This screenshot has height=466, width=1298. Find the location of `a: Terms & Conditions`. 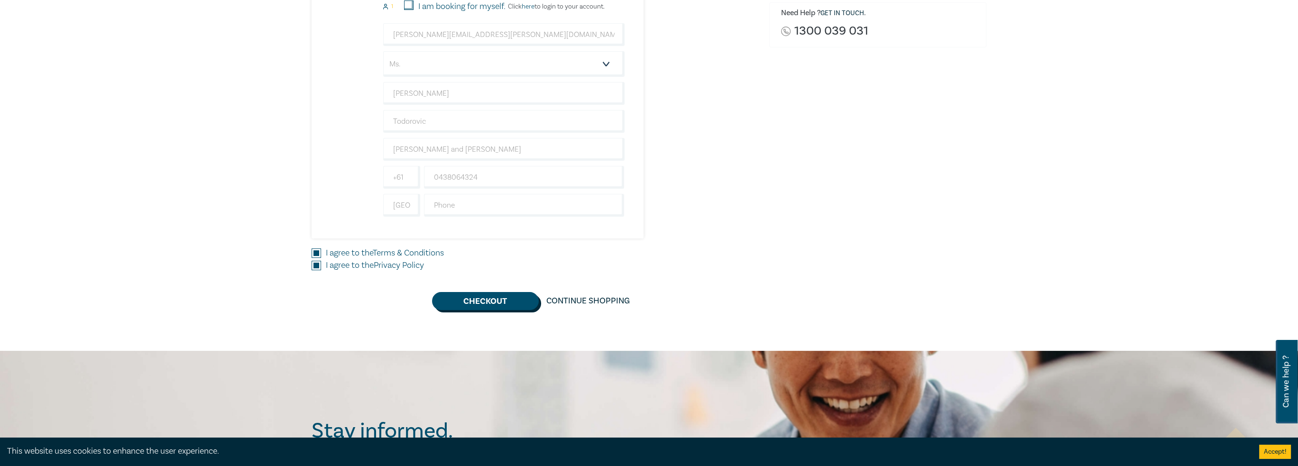

a: Terms & Conditions is located at coordinates (408, 253).